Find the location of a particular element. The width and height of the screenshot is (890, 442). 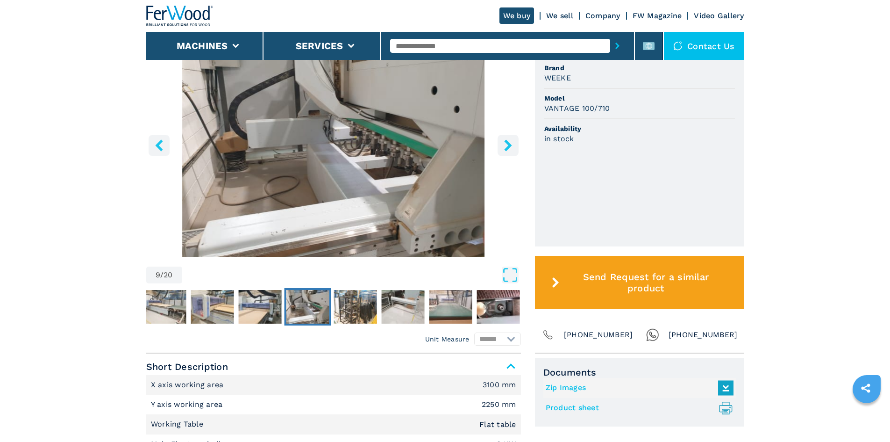

img: b70525195fb9cc48f66a072c4c33e64b is located at coordinates (165, 307).